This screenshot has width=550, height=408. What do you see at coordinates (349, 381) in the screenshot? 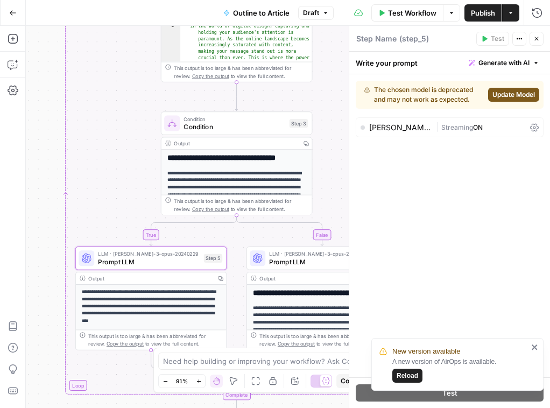
I see `button: Copy` at bounding box center [349, 381].